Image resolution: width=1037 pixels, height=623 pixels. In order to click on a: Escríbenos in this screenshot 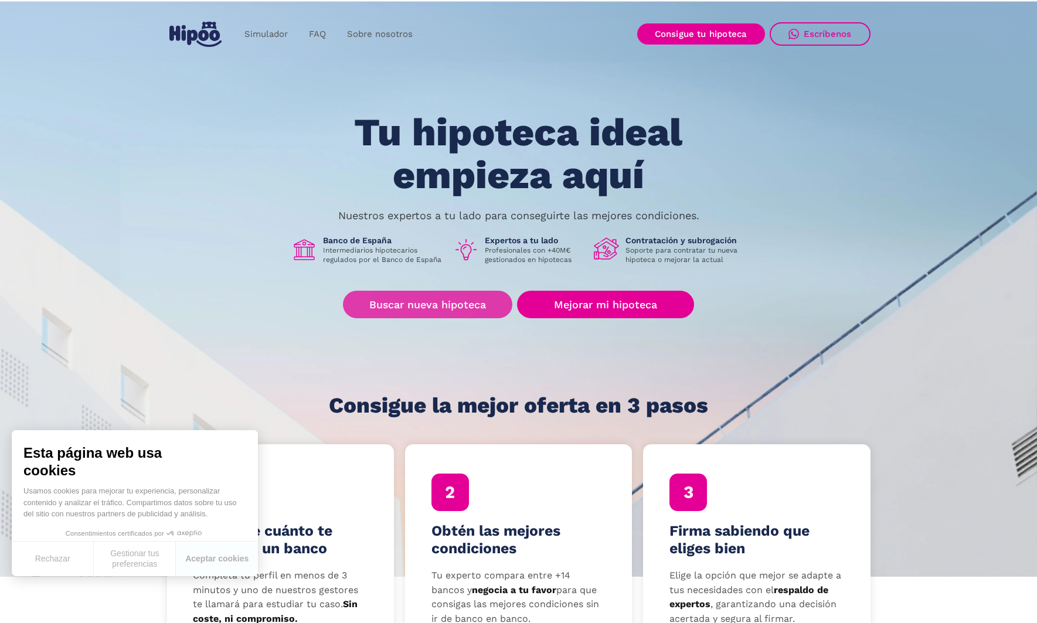, I will do `click(820, 34)`.